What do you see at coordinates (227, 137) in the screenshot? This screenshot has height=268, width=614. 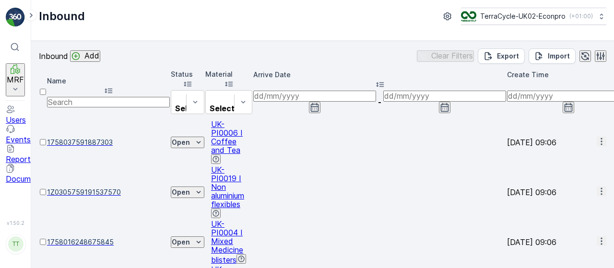 I see `span: UK-PI0006 I Coffee and Tea` at bounding box center [227, 137].